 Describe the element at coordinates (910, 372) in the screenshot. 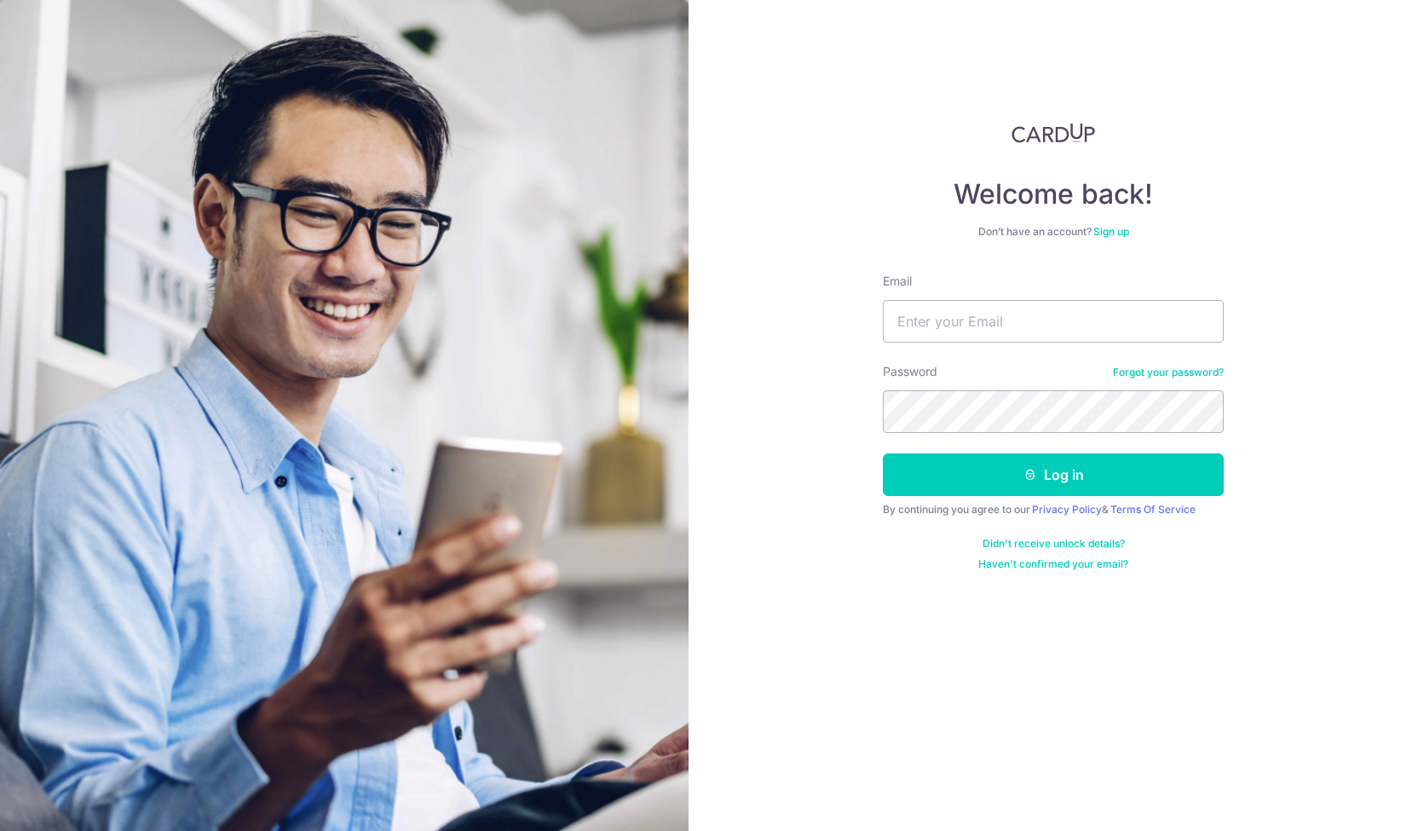

I see `label: Password` at that location.